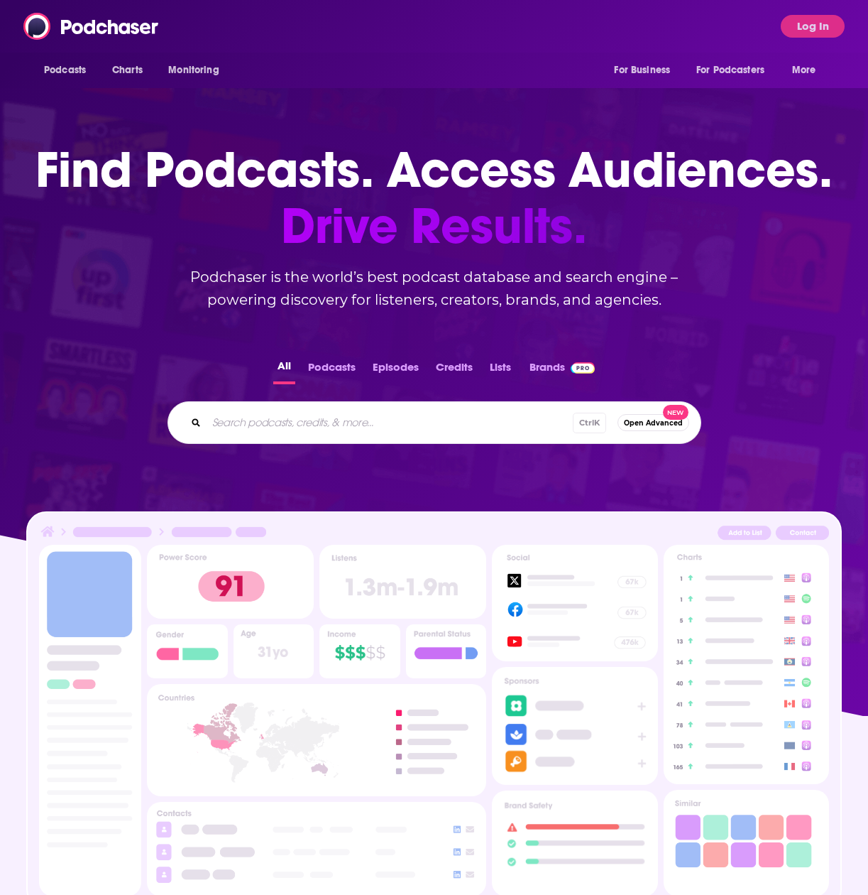  What do you see at coordinates (317, 740) in the screenshot?
I see `img: Podcast Insights Countries` at bounding box center [317, 740].